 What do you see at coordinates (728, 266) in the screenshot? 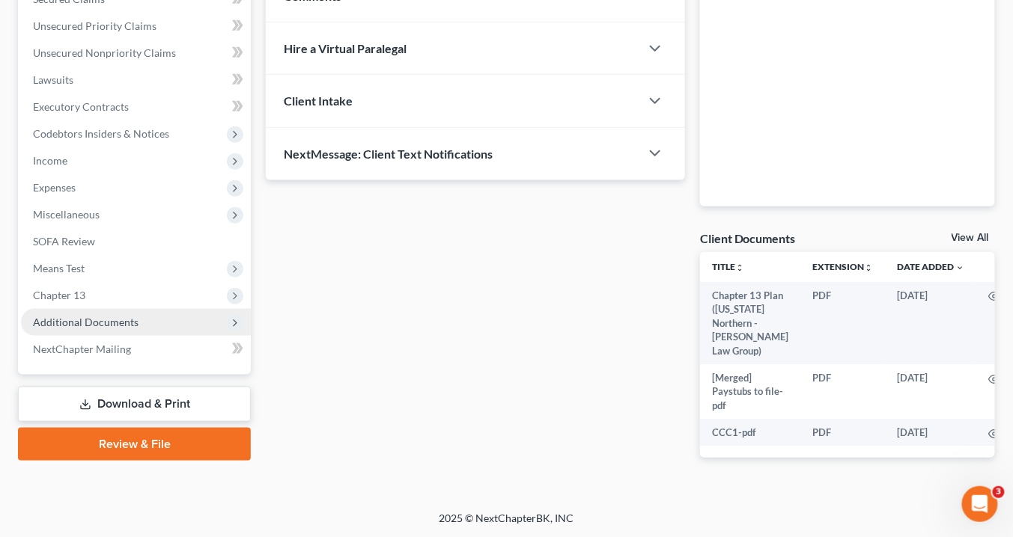
I see `a: Titleunfold_more` at bounding box center [728, 266].